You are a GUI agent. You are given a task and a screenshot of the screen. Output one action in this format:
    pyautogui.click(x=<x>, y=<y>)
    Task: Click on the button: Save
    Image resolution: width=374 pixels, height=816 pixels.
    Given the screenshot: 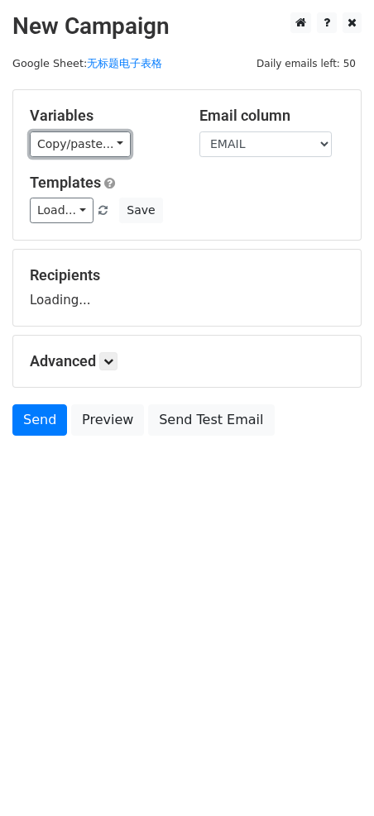 What is the action you would take?
    pyautogui.click(x=141, y=210)
    